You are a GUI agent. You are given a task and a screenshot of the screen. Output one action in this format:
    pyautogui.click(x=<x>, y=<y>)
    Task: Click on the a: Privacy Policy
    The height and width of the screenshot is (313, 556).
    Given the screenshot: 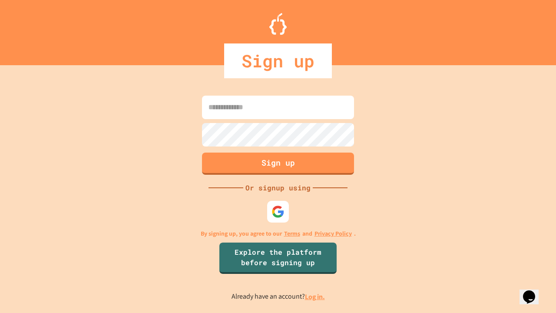 What is the action you would take?
    pyautogui.click(x=333, y=233)
    